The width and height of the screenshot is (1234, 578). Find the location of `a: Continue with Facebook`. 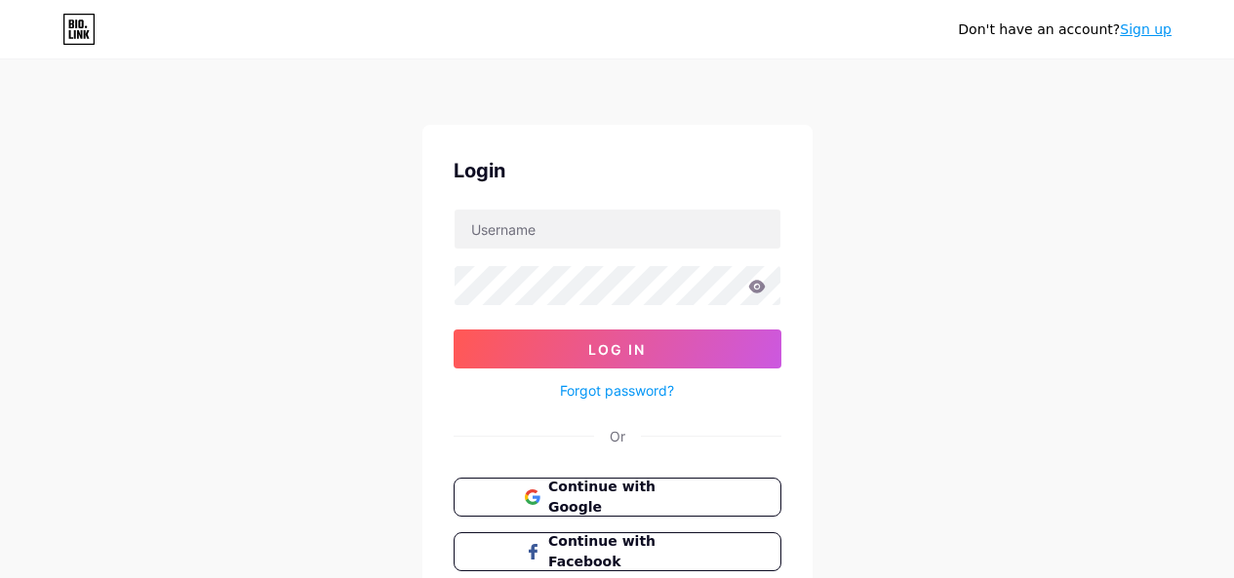

a: Continue with Facebook is located at coordinates (618, 552).